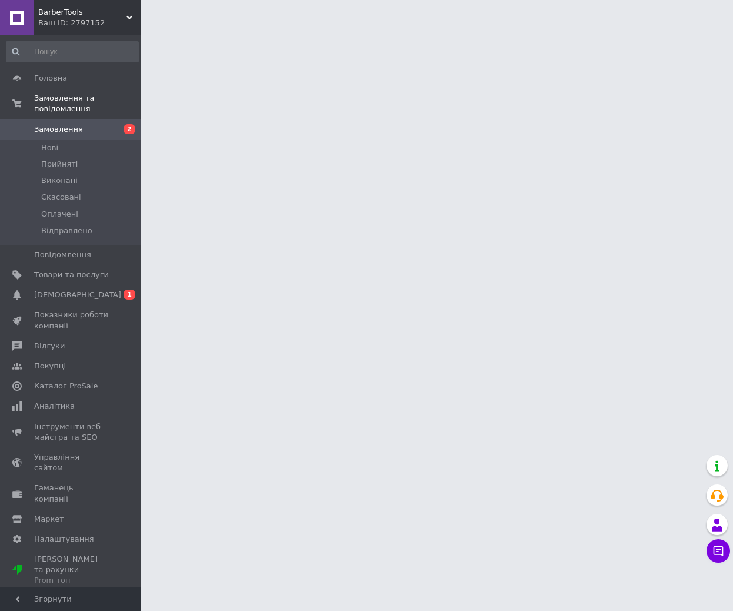  I want to click on span: Повідомлення, so click(62, 255).